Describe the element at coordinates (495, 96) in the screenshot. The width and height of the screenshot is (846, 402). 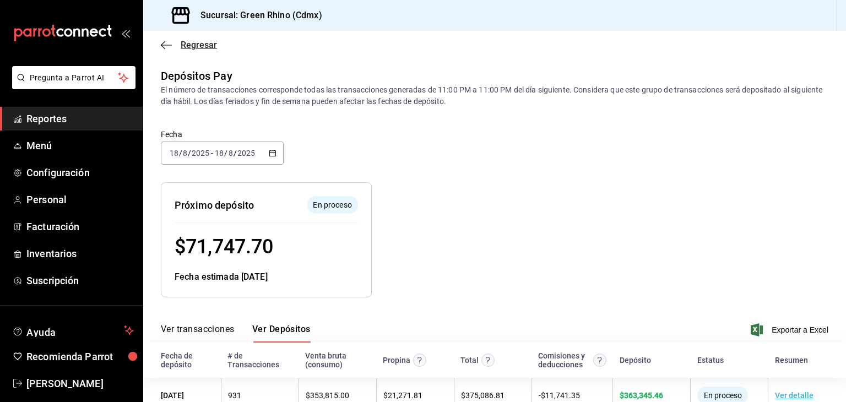
I see `div: El número de transacciones corresponde todas las transacciones generadas de 11:00 PM a 11:00 PM d...` at that location.